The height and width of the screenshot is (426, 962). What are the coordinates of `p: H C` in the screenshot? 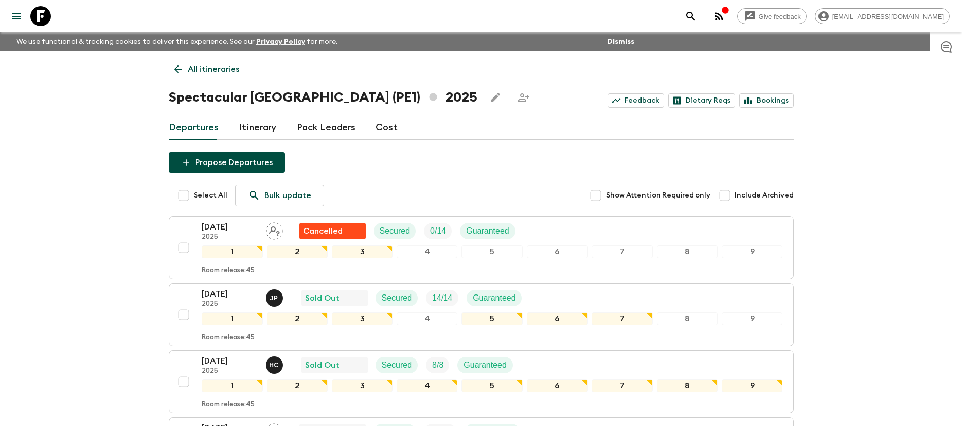 It's located at (274, 365).